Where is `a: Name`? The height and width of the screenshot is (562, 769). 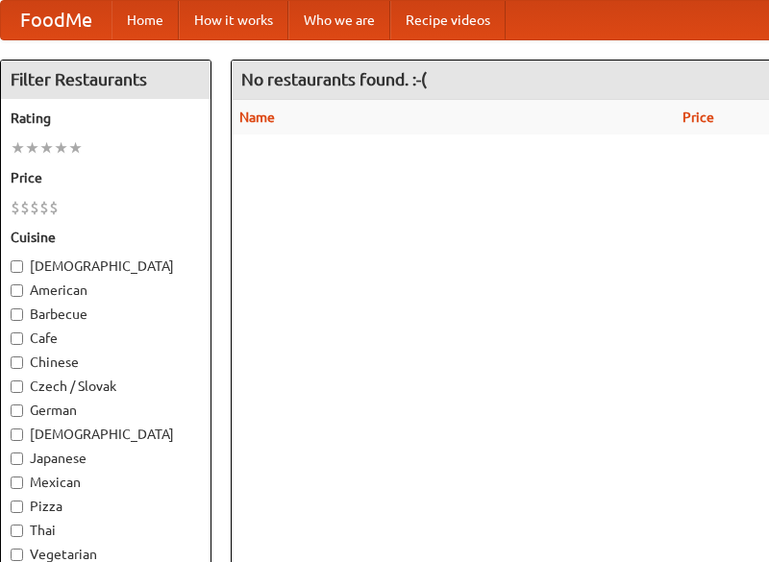
a: Name is located at coordinates (257, 117).